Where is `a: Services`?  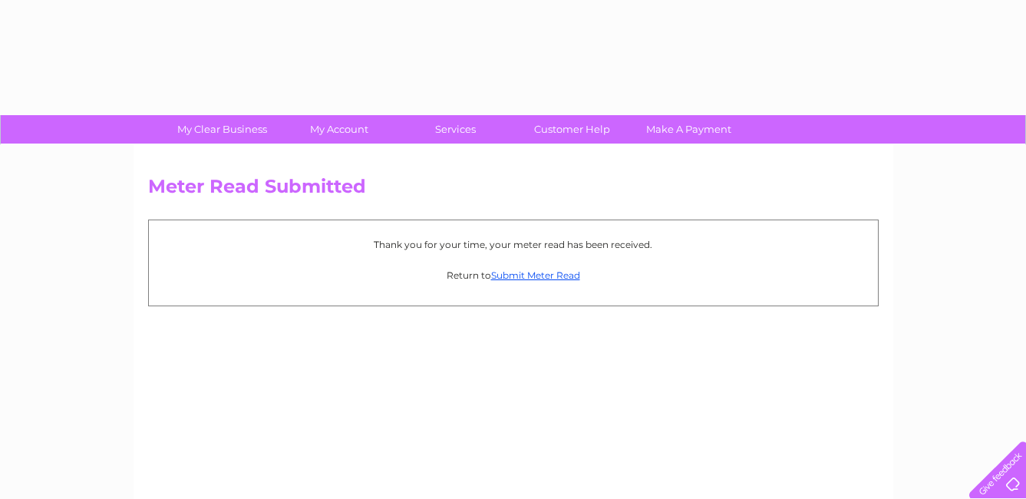
a: Services is located at coordinates (455, 129).